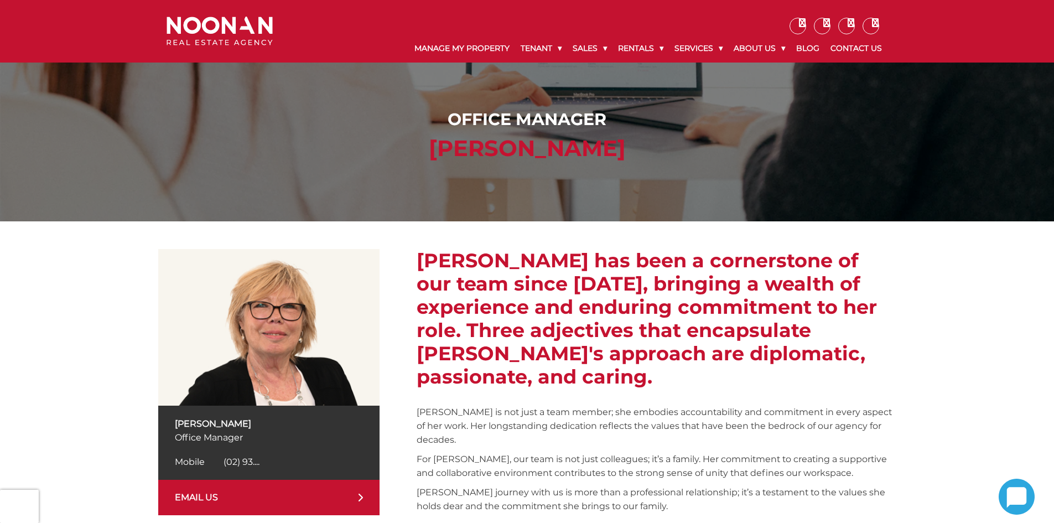 This screenshot has width=1054, height=523. What do you see at coordinates (269, 437) in the screenshot?
I see `p: Office Manager` at bounding box center [269, 437].